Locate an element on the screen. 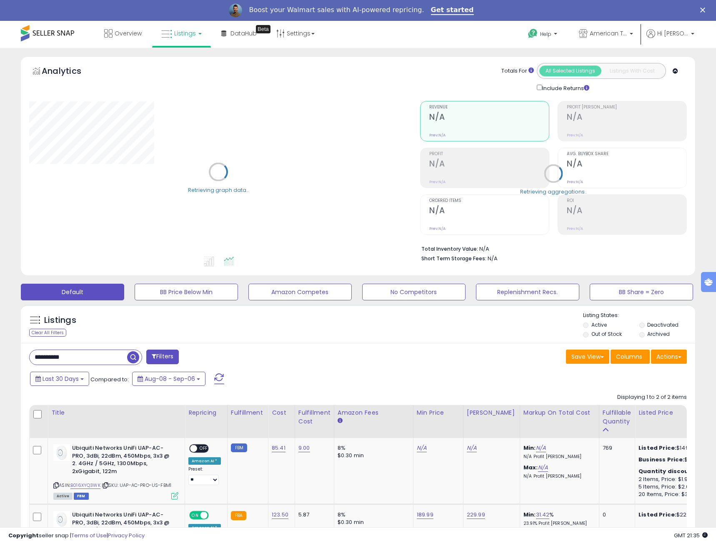 The width and height of the screenshot is (716, 544). span: All listings currently available for purchase on Amazon is located at coordinates (63, 496).